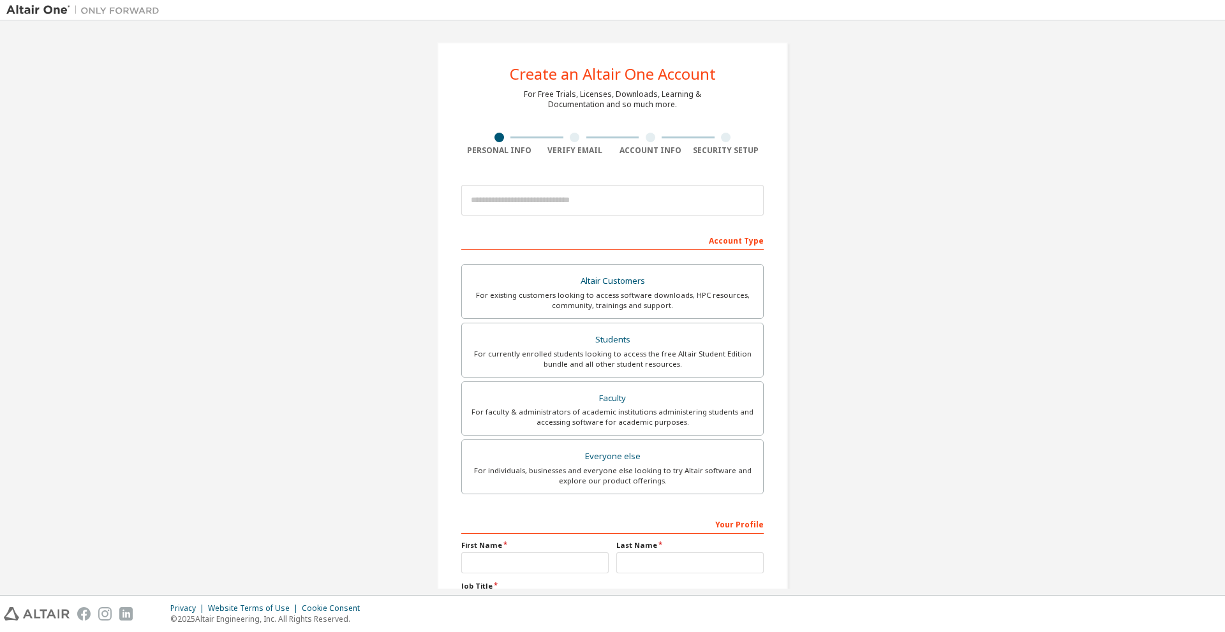 This screenshot has width=1225, height=632. I want to click on div: Everyone else, so click(613, 457).